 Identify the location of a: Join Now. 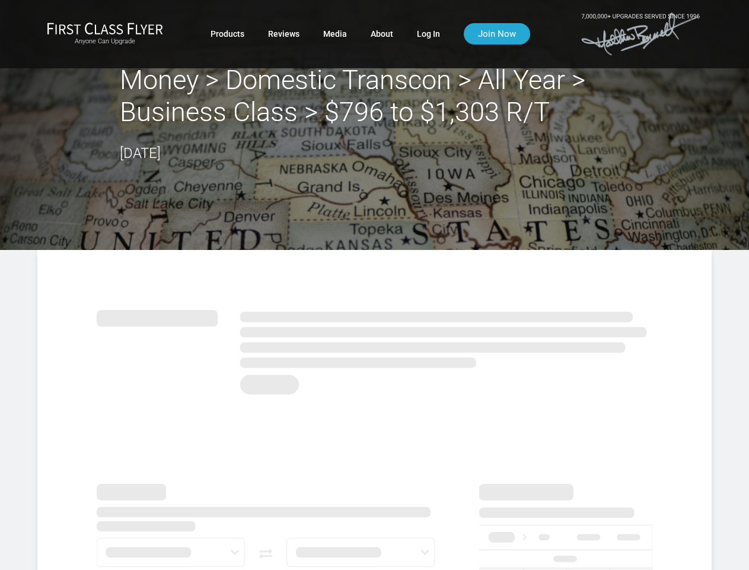
(497, 34).